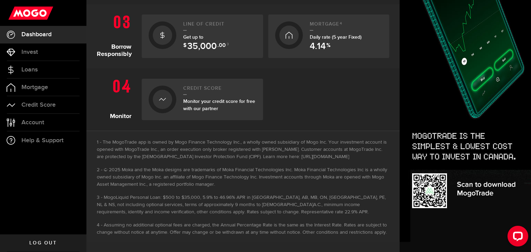 The height and width of the screenshot is (252, 531). I want to click on span: Dashboard, so click(36, 35).